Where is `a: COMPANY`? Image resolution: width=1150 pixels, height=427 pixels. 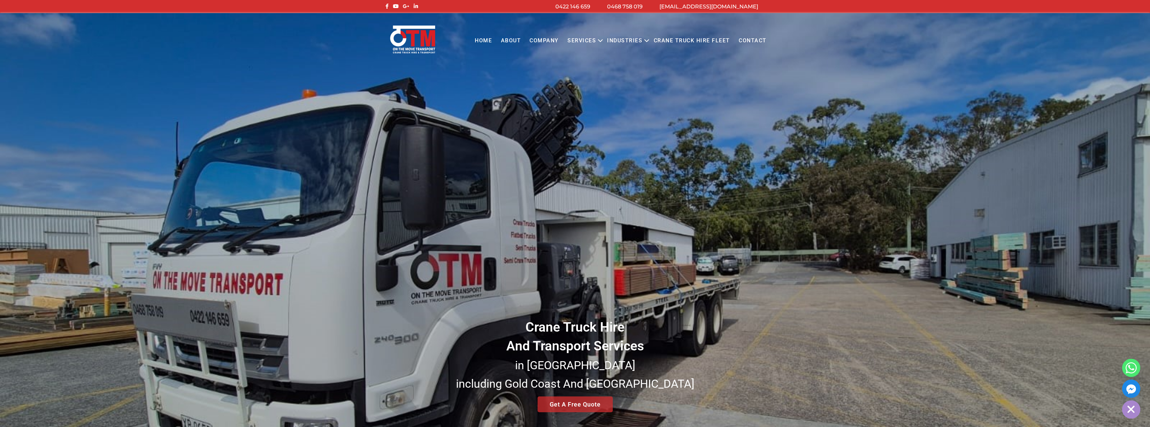 a: COMPANY is located at coordinates (544, 41).